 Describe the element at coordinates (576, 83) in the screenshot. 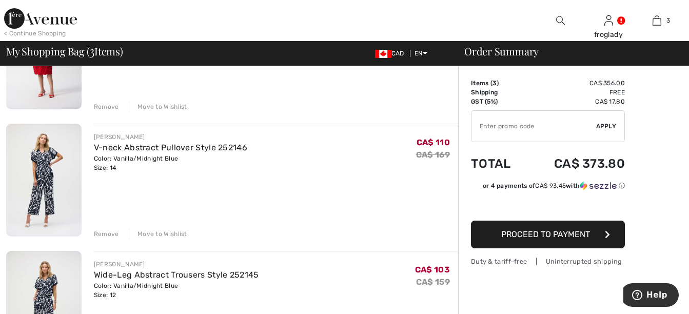

I see `td: CA$ 356.00` at that location.